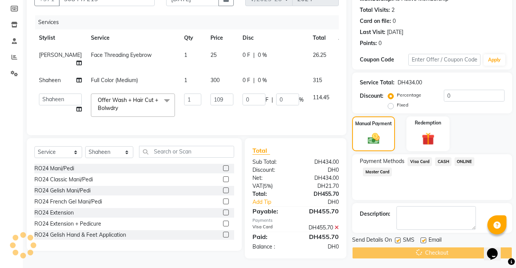 The image size is (516, 268). I want to click on div: Description:, so click(375, 214).